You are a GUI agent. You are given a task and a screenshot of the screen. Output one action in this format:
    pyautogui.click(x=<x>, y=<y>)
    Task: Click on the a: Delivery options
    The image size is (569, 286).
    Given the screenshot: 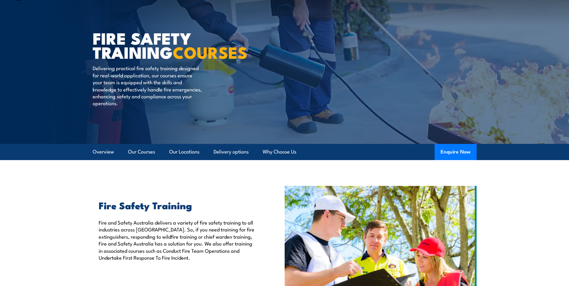 What is the action you would take?
    pyautogui.click(x=231, y=152)
    